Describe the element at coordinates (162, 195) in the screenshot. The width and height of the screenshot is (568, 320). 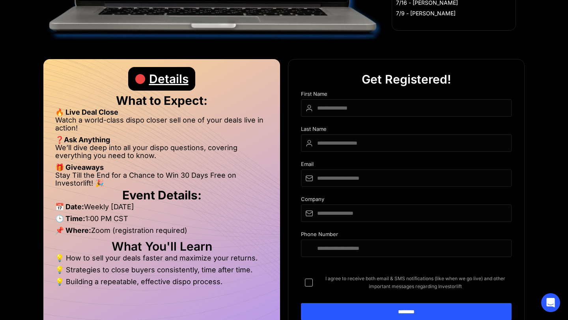
I see `strong: Event Details:` at that location.